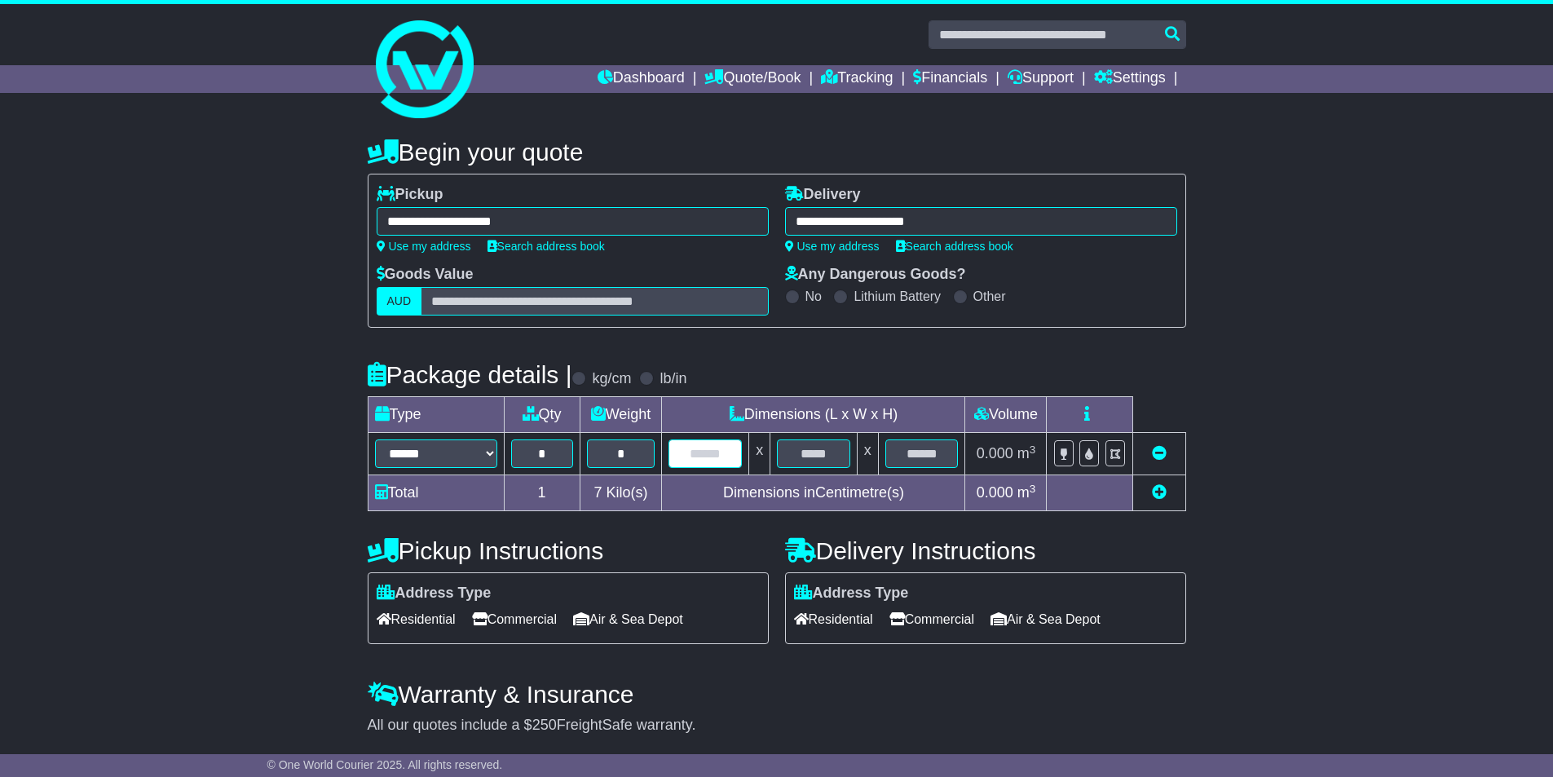  What do you see at coordinates (777, 726) in the screenshot?
I see `div: All our quotes include a $ FreightSafe warranty.` at bounding box center [777, 726].